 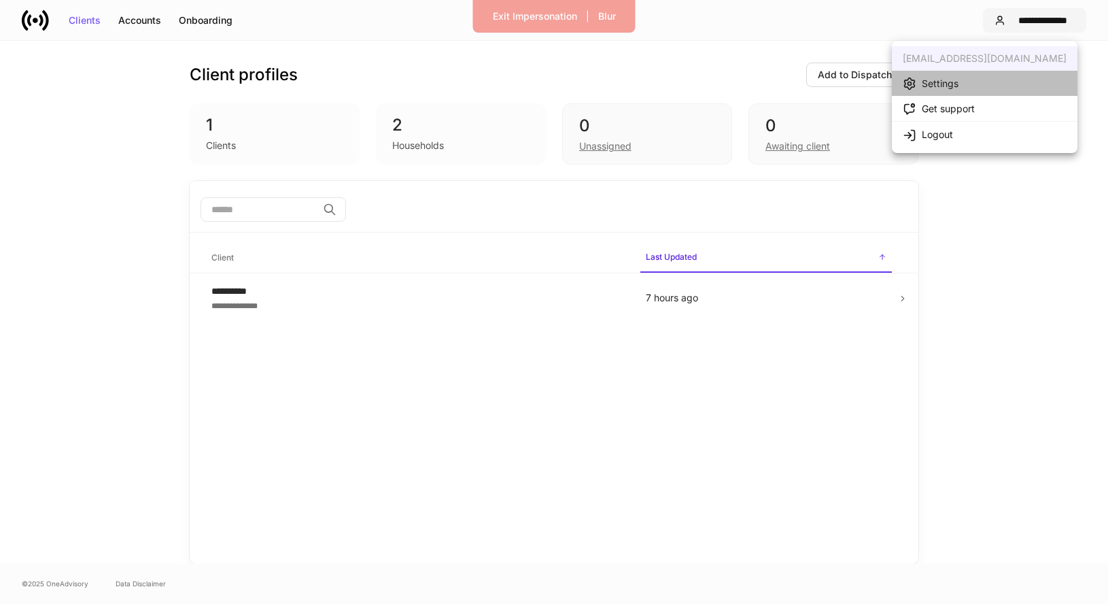 I want to click on div: Blur, so click(x=607, y=16).